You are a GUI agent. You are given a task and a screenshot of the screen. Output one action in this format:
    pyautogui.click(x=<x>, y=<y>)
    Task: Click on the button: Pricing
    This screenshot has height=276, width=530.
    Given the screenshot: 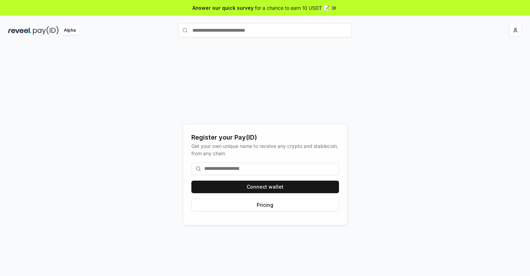 What is the action you would take?
    pyautogui.click(x=265, y=205)
    